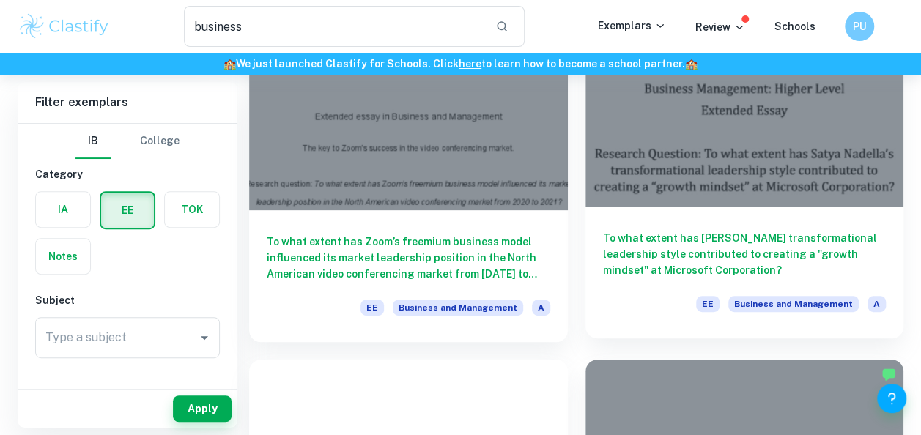  What do you see at coordinates (721, 27) in the screenshot?
I see `p: Review` at bounding box center [721, 27].